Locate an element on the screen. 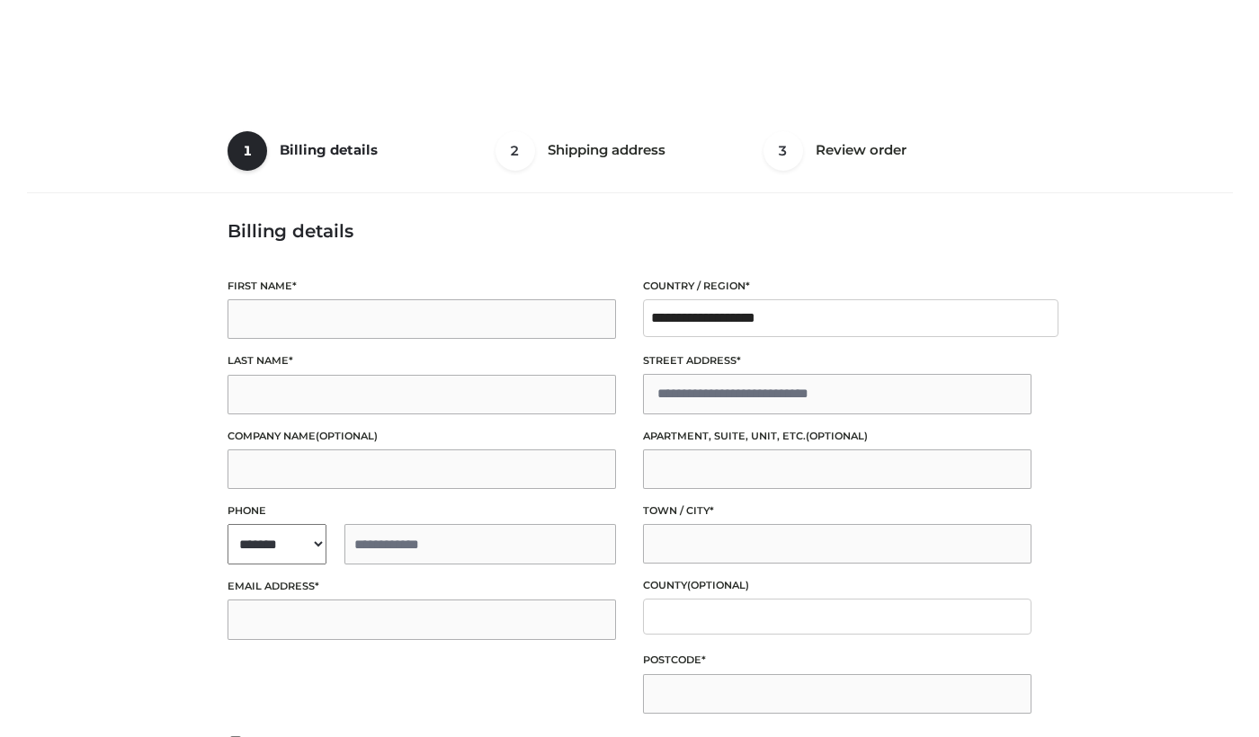  span: Shipping address is located at coordinates (606, 149).